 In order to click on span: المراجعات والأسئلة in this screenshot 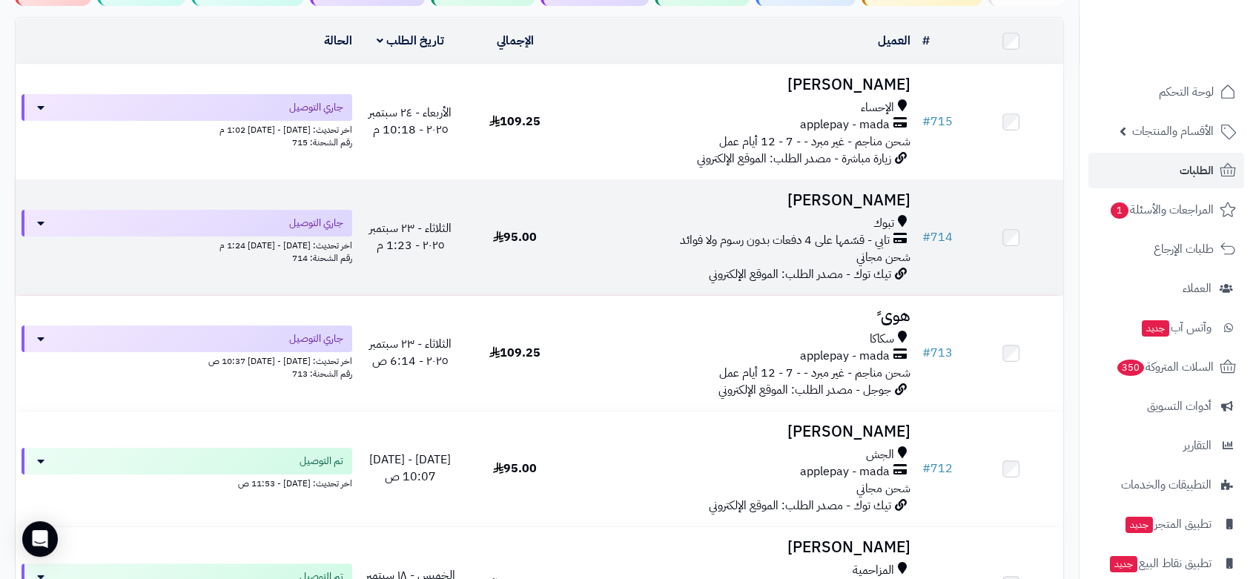, I will do `click(1161, 210)`.